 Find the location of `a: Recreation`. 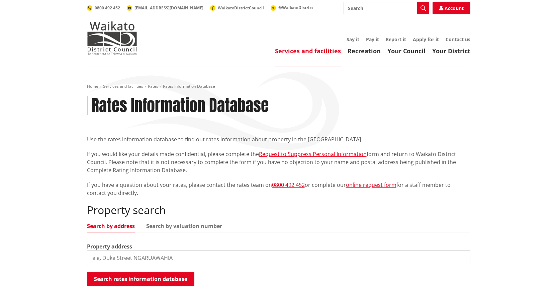

a: Recreation is located at coordinates (364, 51).